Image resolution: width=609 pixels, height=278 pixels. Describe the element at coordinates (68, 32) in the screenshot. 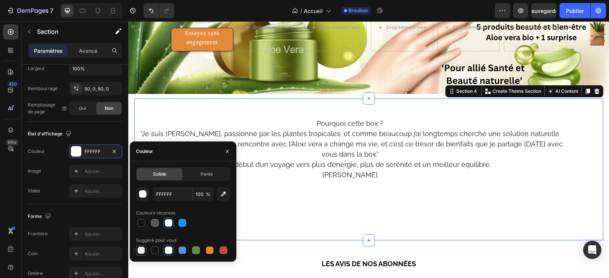

I see `p: Section` at that location.